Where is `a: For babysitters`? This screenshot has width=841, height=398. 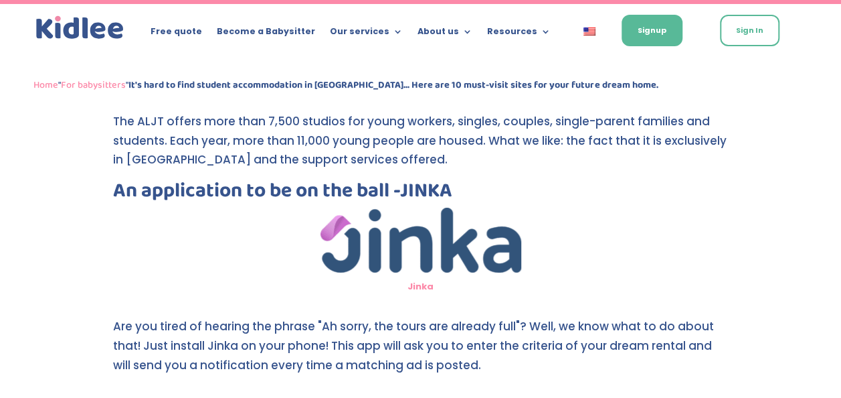
a: For babysitters is located at coordinates (93, 85).